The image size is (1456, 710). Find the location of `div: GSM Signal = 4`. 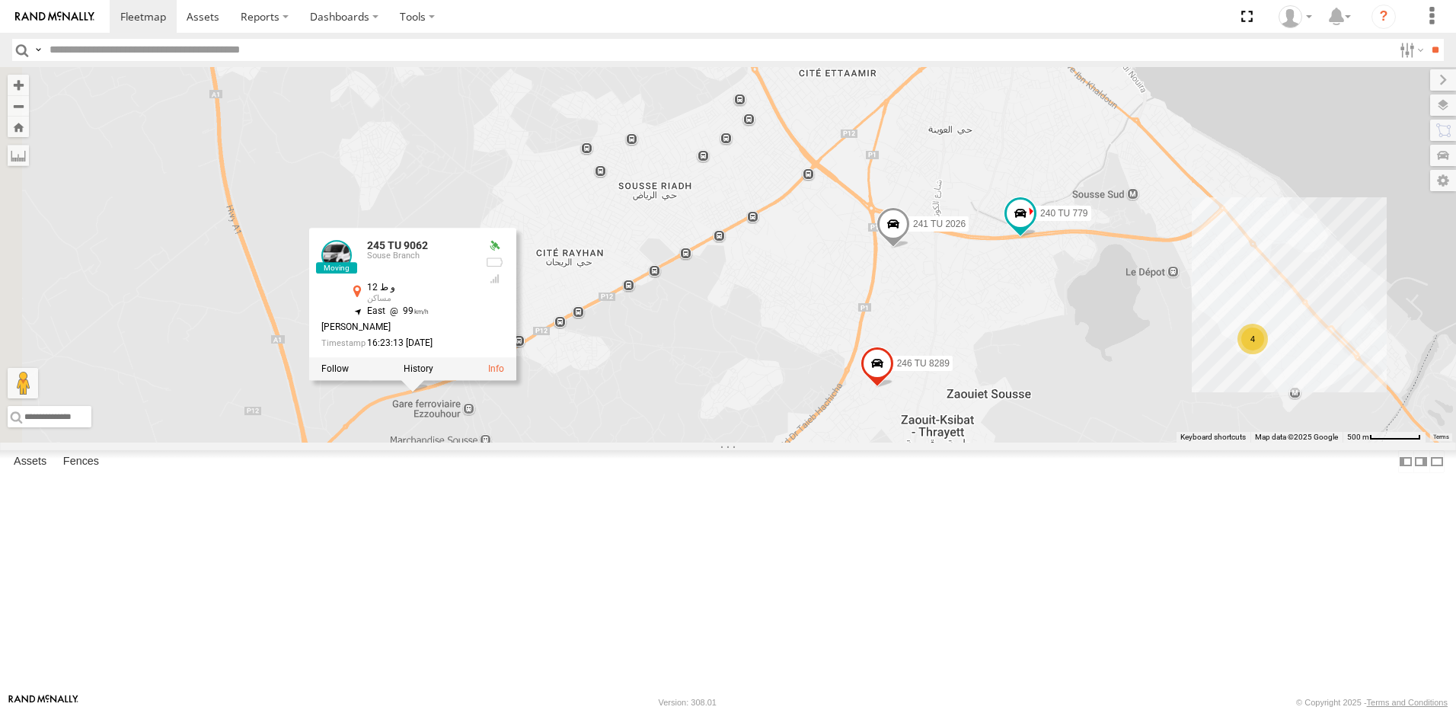

div: GSM Signal = 4 is located at coordinates (495, 279).